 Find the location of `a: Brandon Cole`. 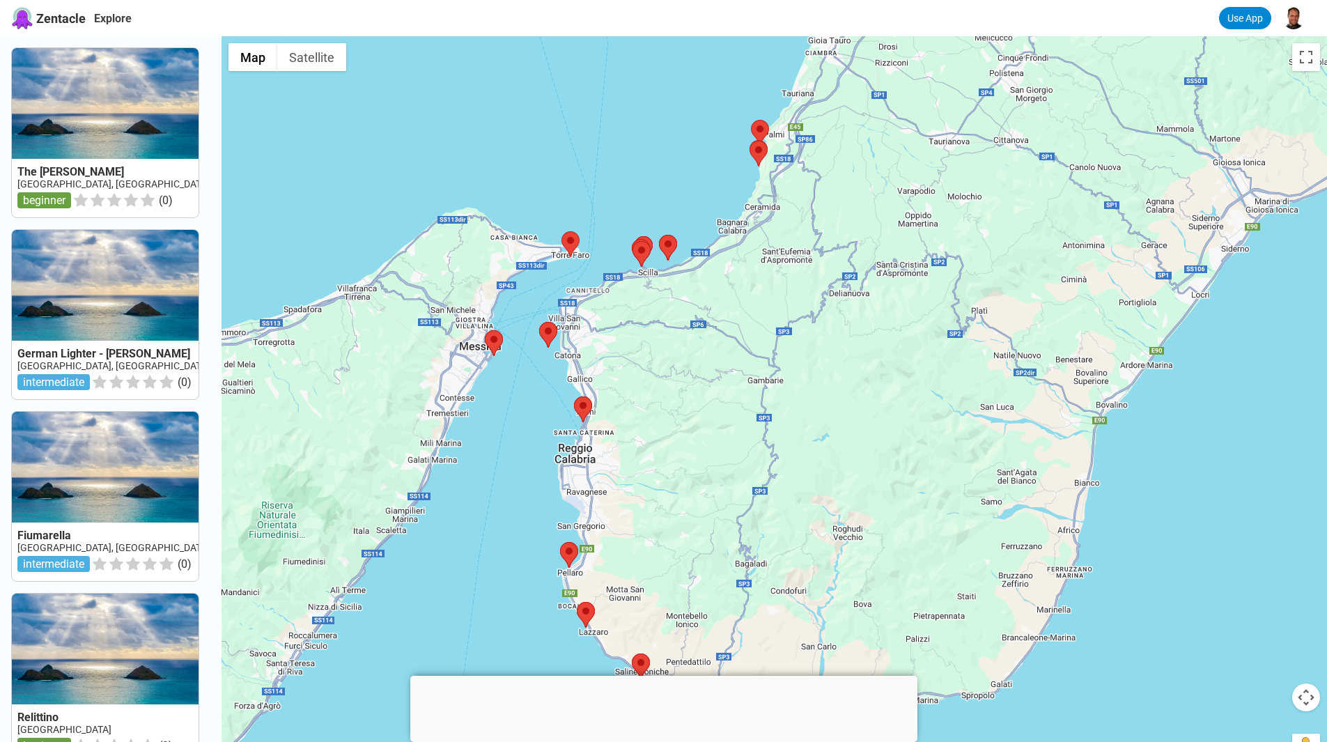

a: Brandon Cole is located at coordinates (1294, 18).